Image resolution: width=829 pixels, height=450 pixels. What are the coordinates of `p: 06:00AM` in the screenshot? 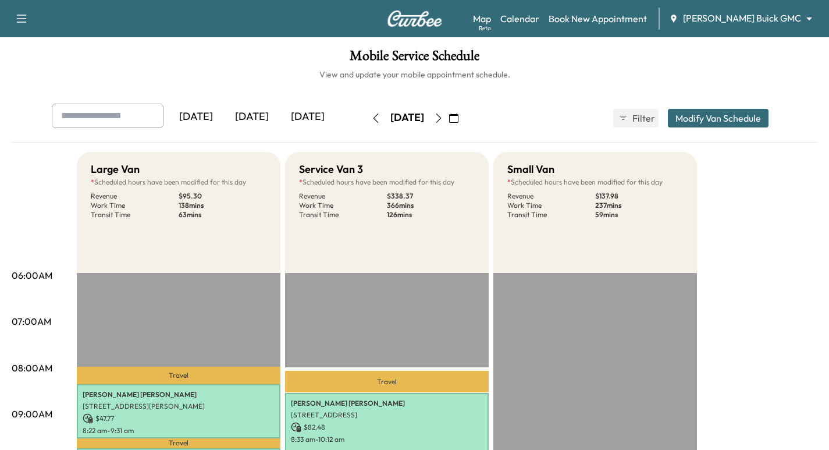 It's located at (32, 275).